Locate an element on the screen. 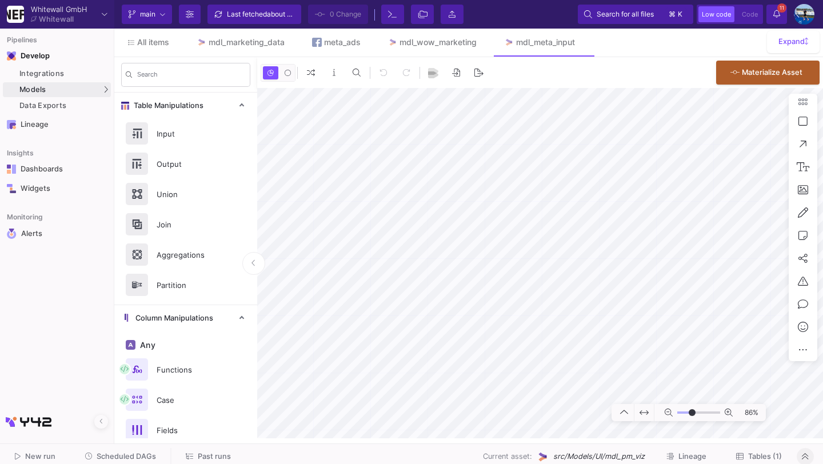 Image resolution: width=823 pixels, height=464 pixels. span: about 4 hours ago is located at coordinates (296, 14).